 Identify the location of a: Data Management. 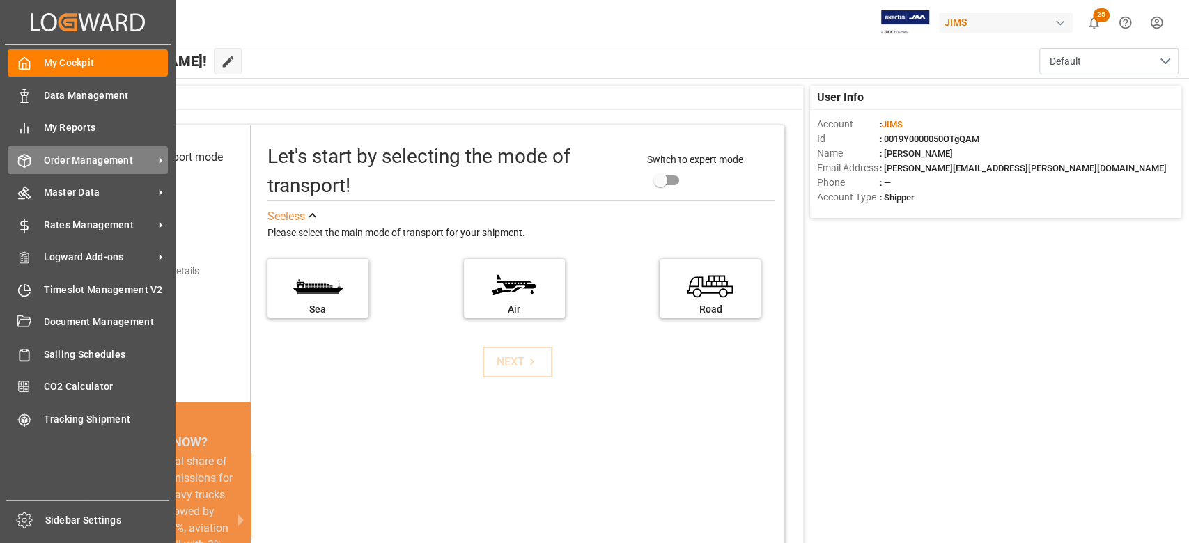
(88, 95).